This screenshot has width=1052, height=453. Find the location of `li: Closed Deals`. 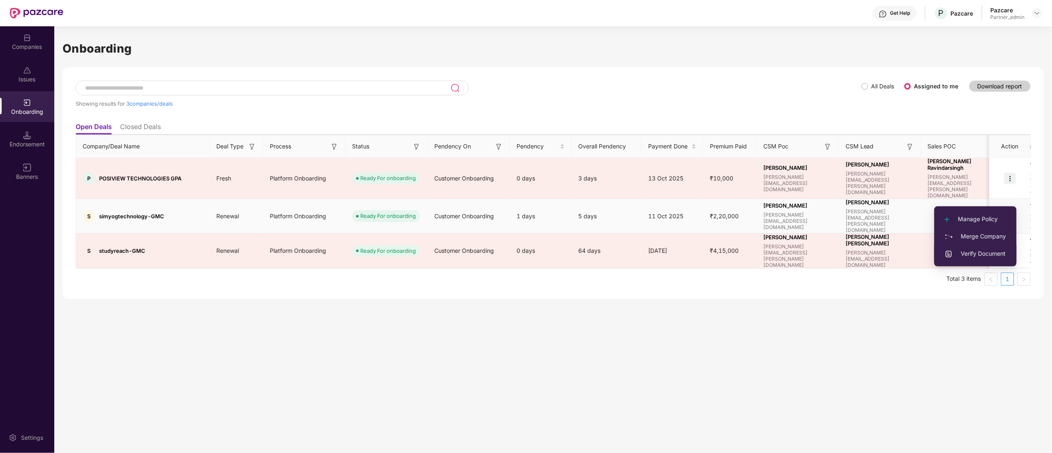

li: Closed Deals is located at coordinates (140, 128).